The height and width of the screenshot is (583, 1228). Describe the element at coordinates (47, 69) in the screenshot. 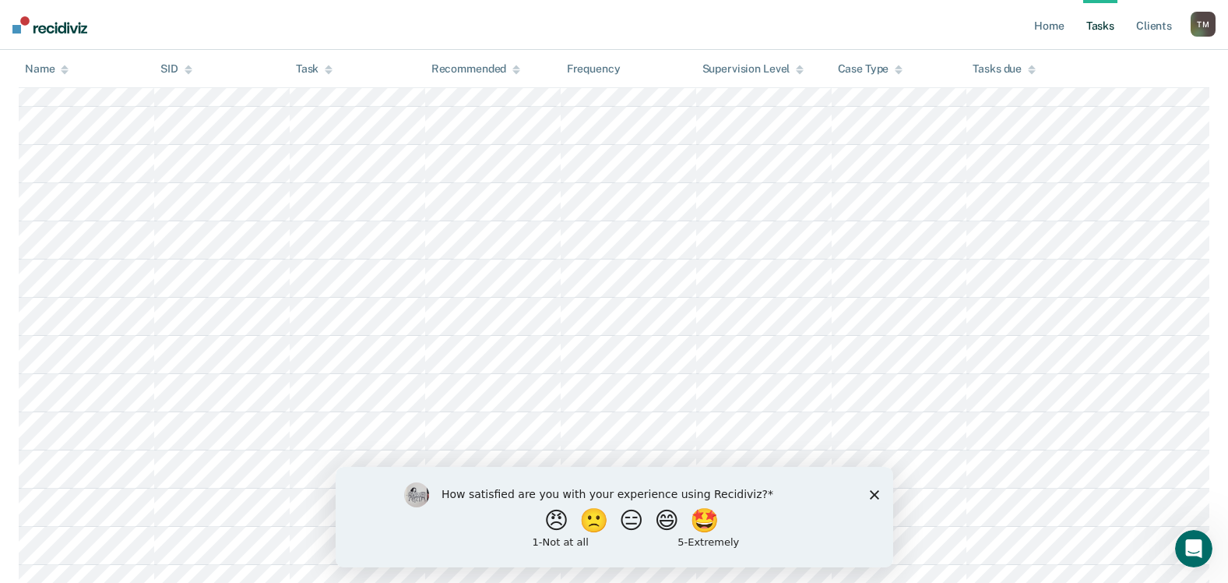

I see `div: Name` at that location.